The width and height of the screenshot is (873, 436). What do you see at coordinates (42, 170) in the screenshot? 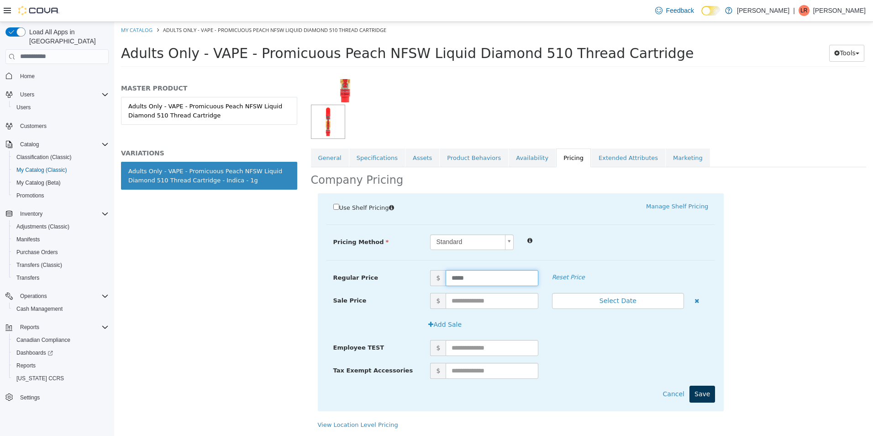
I see `a: My Catalog (Classic)` at bounding box center [42, 170].